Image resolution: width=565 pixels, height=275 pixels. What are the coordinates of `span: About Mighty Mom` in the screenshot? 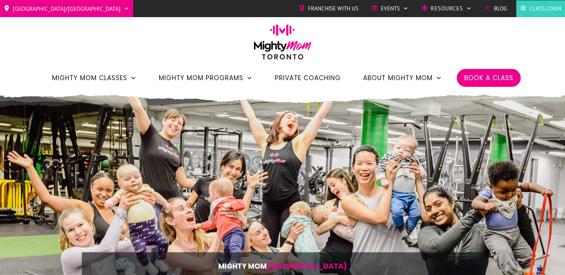 It's located at (398, 78).